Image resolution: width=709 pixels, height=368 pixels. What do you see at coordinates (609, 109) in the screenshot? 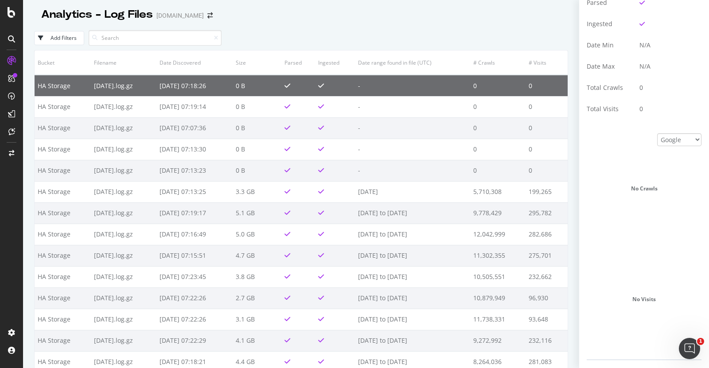
I see `td: Total Visits` at bounding box center [609, 109].